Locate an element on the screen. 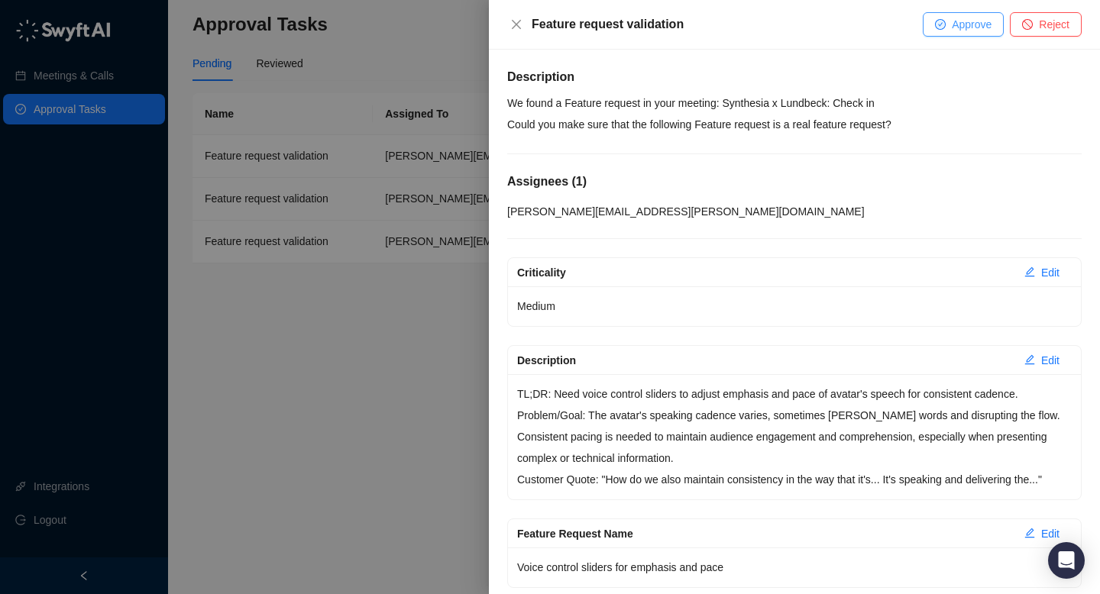 The width and height of the screenshot is (1100, 594). p: Voice control sliders for emphasis and pace is located at coordinates (794, 567).